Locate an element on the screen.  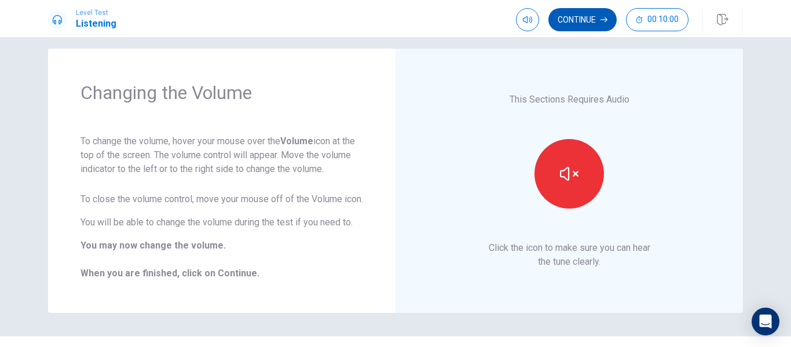
p: To close the volume control, move your mouse off of the Volume icon. is located at coordinates (222, 199).